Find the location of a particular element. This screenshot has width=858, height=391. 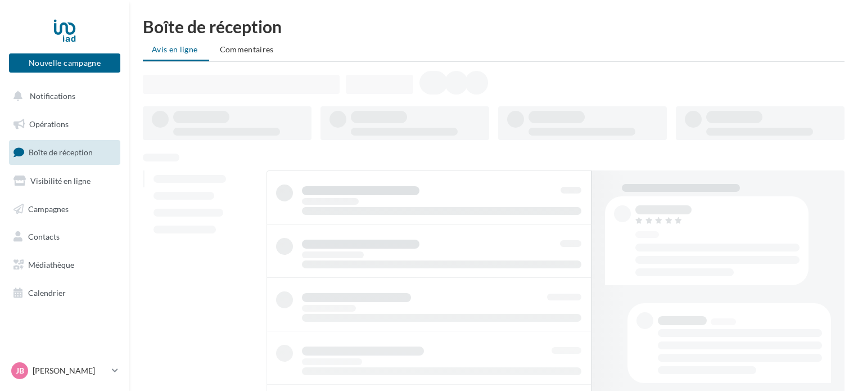

span: Contacts is located at coordinates (44, 236).